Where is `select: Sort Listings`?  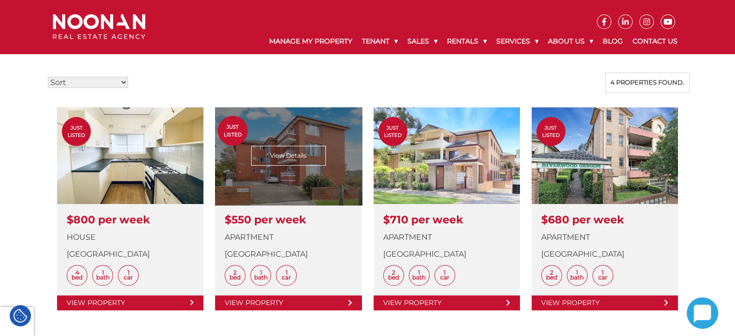
select: Sort Listings is located at coordinates (88, 82).